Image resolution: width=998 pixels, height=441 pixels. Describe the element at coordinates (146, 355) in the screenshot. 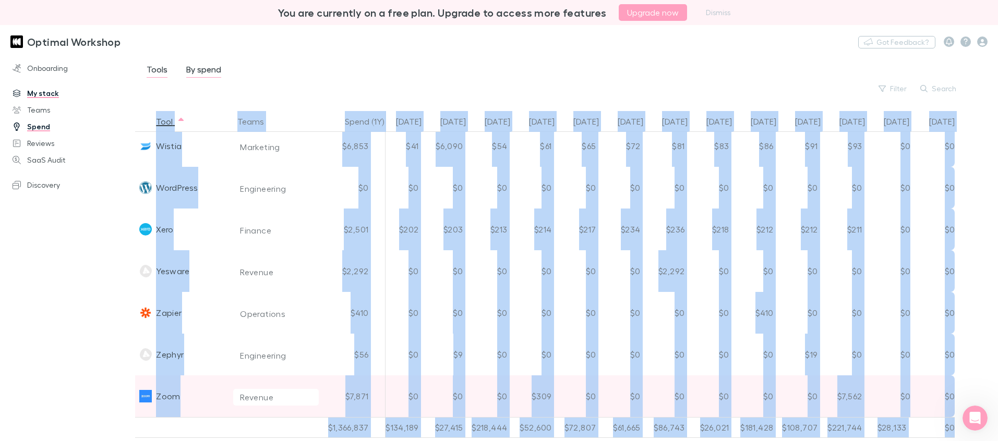

I see `img: Zephyr's Logo` at that location.